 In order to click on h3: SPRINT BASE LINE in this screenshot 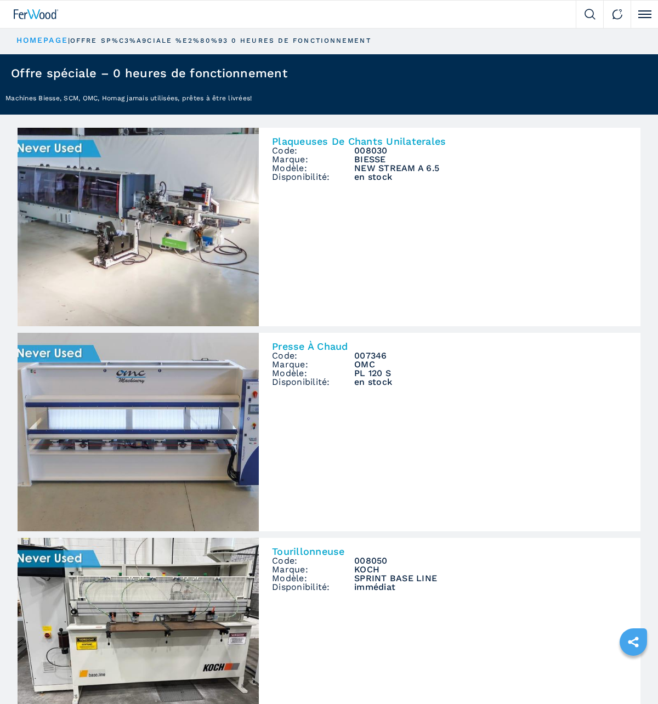, I will do `click(491, 579)`.